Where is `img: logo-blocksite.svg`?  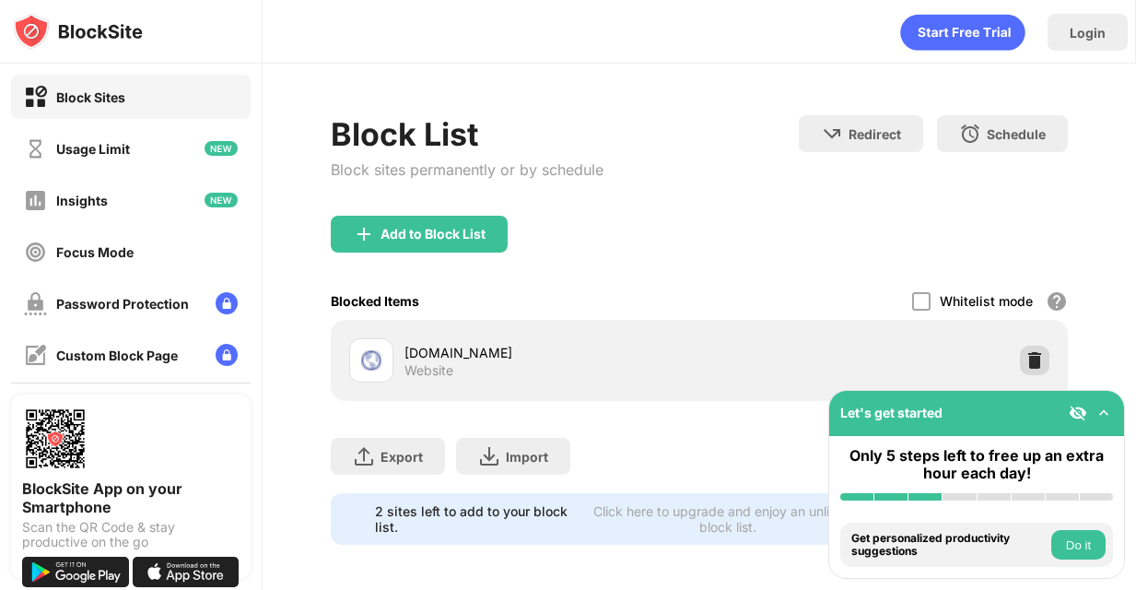 img: logo-blocksite.svg is located at coordinates (77, 31).